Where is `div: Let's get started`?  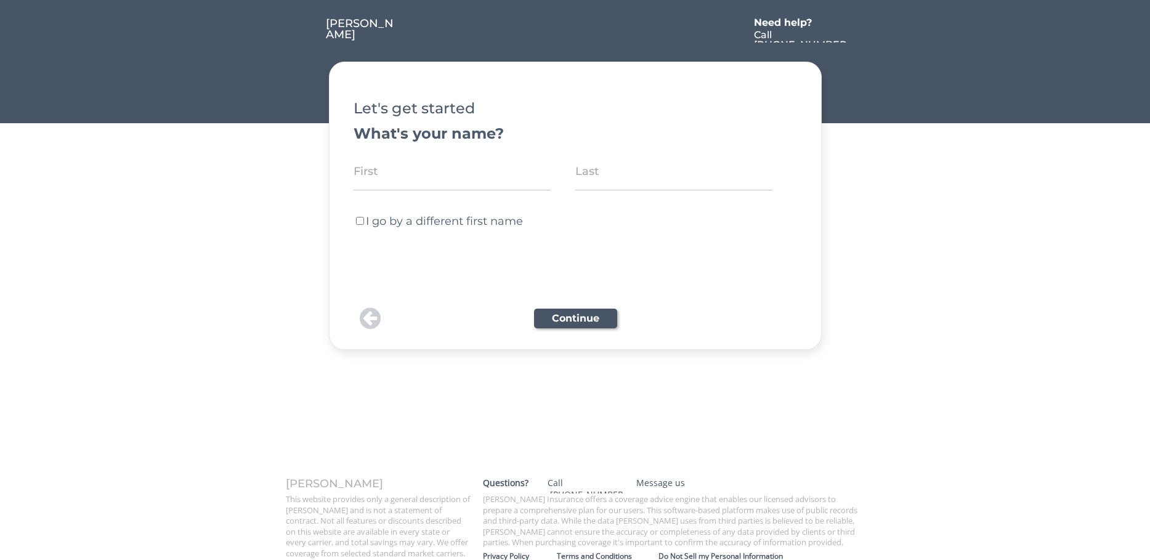 div: Let's get started is located at coordinates (575, 108).